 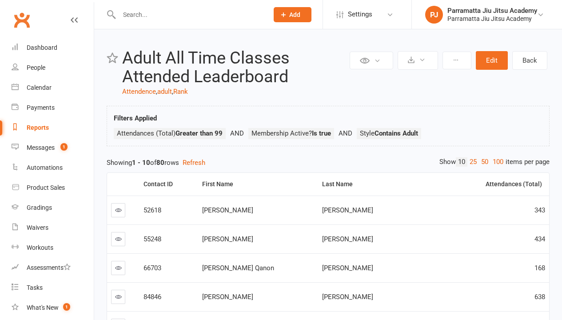 I want to click on div: Assessments, so click(x=48, y=268).